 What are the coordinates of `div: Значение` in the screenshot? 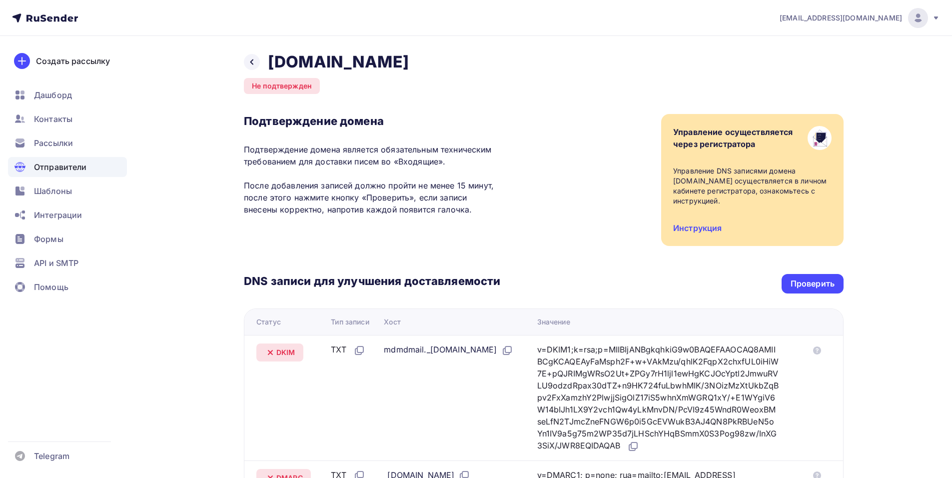 It's located at (553, 322).